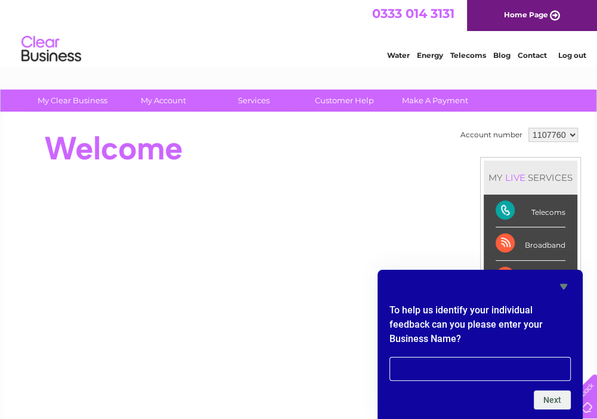 This screenshot has height=419, width=597. Describe the element at coordinates (254, 100) in the screenshot. I see `a: Services` at that location.